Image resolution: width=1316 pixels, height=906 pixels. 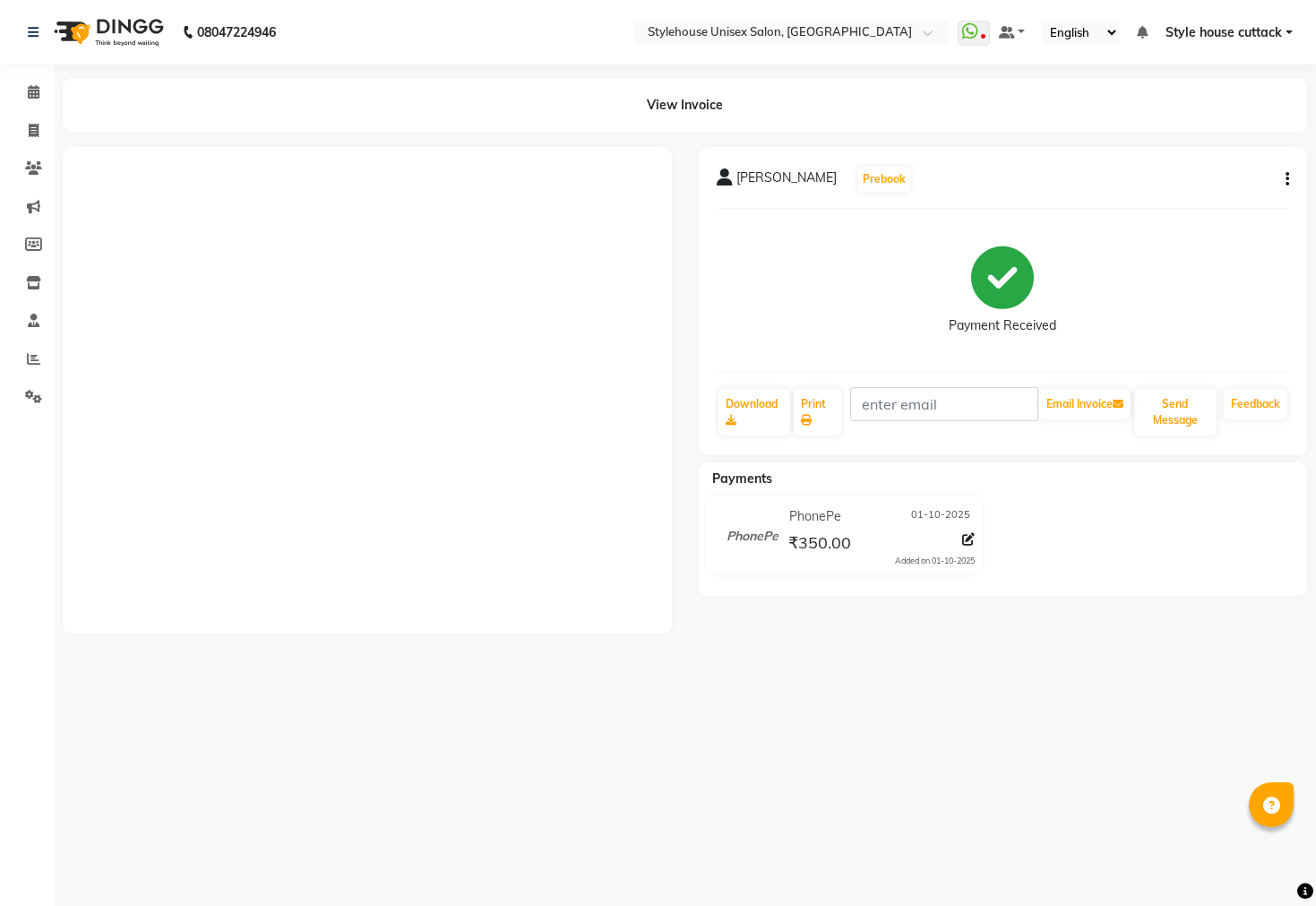 What do you see at coordinates (1224, 32) in the screenshot?
I see `span: Style house cuttack` at bounding box center [1224, 32].